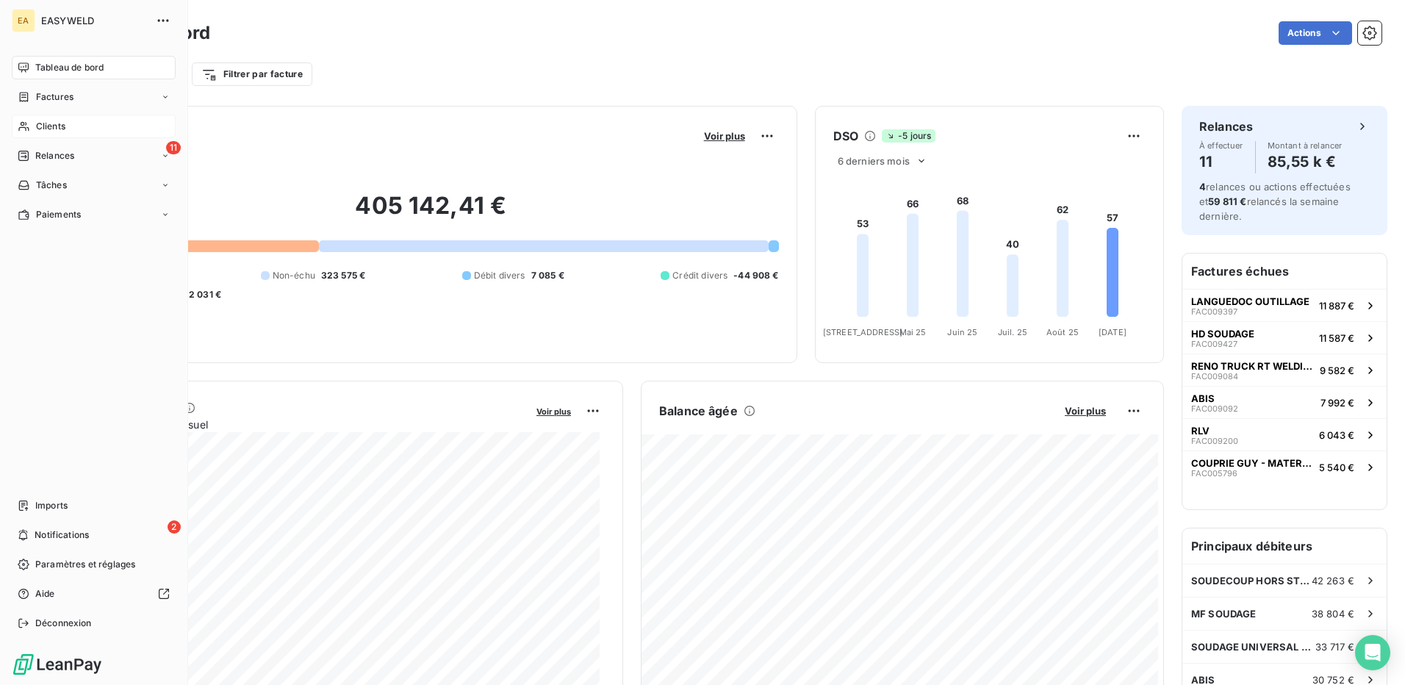 This screenshot has width=1405, height=685. I want to click on span: relances ou actions effectuées et relancés la semaine dernière., so click(1275, 201).